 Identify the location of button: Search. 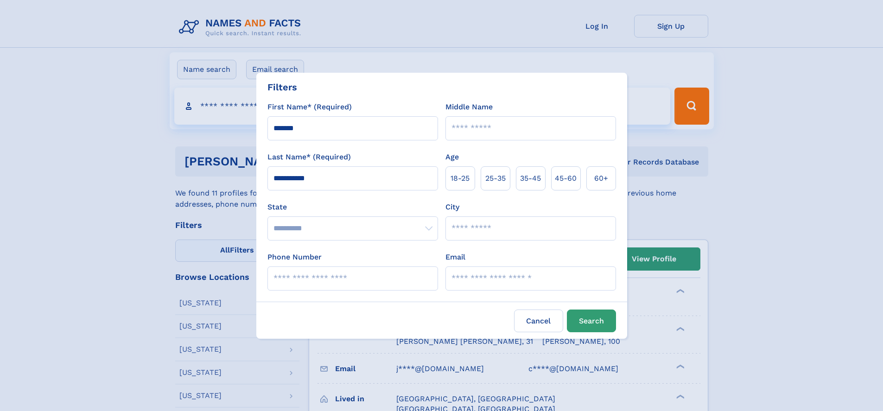
(591, 321).